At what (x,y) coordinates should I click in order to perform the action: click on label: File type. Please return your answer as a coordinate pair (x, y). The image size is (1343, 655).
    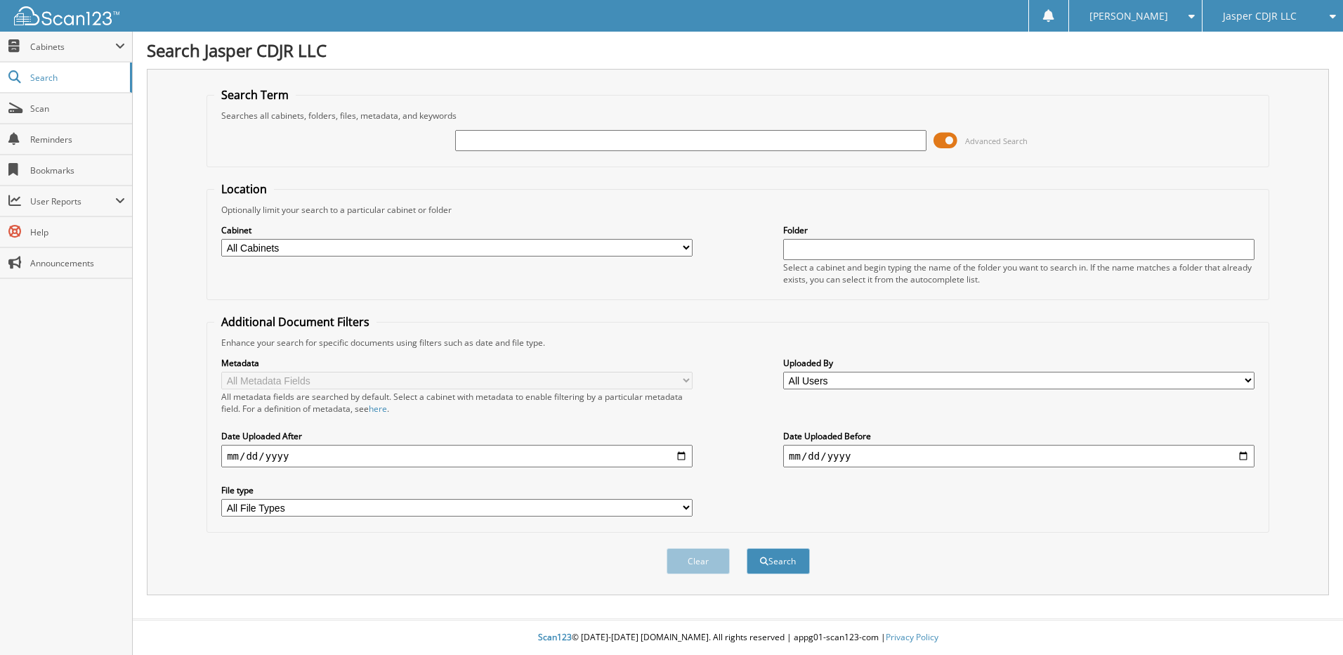
    Looking at the image, I should click on (457, 490).